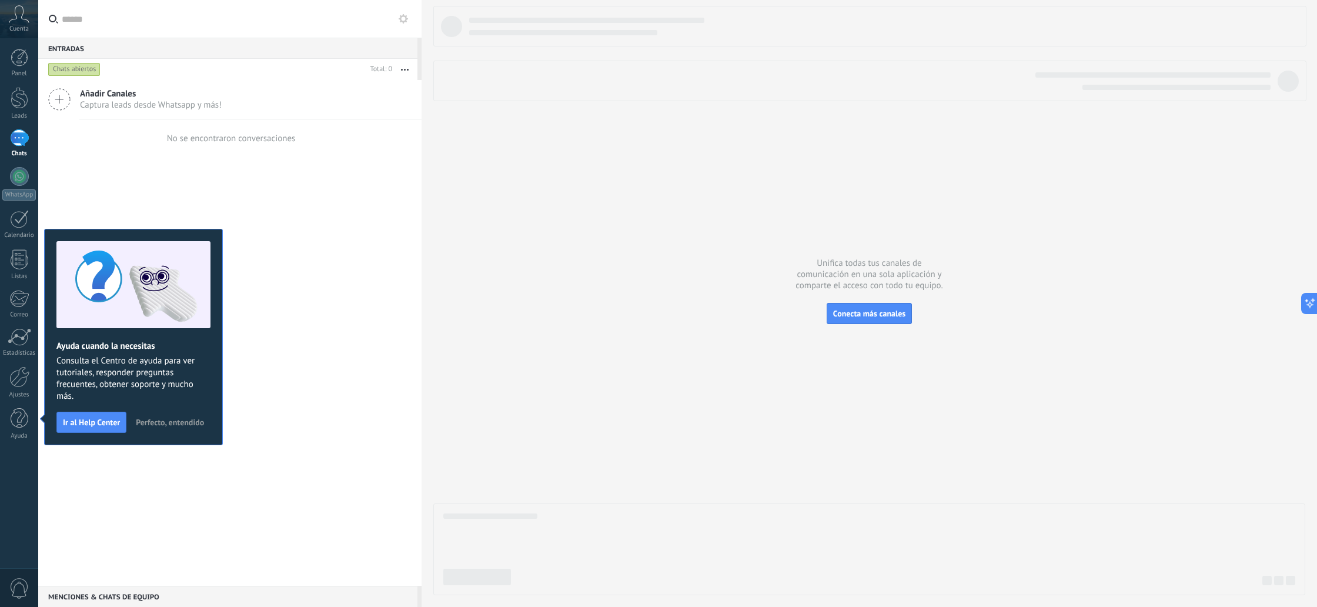 Image resolution: width=1317 pixels, height=607 pixels. What do you see at coordinates (150, 105) in the screenshot?
I see `span: Captura leads desde Whatsapp y más!` at bounding box center [150, 105].